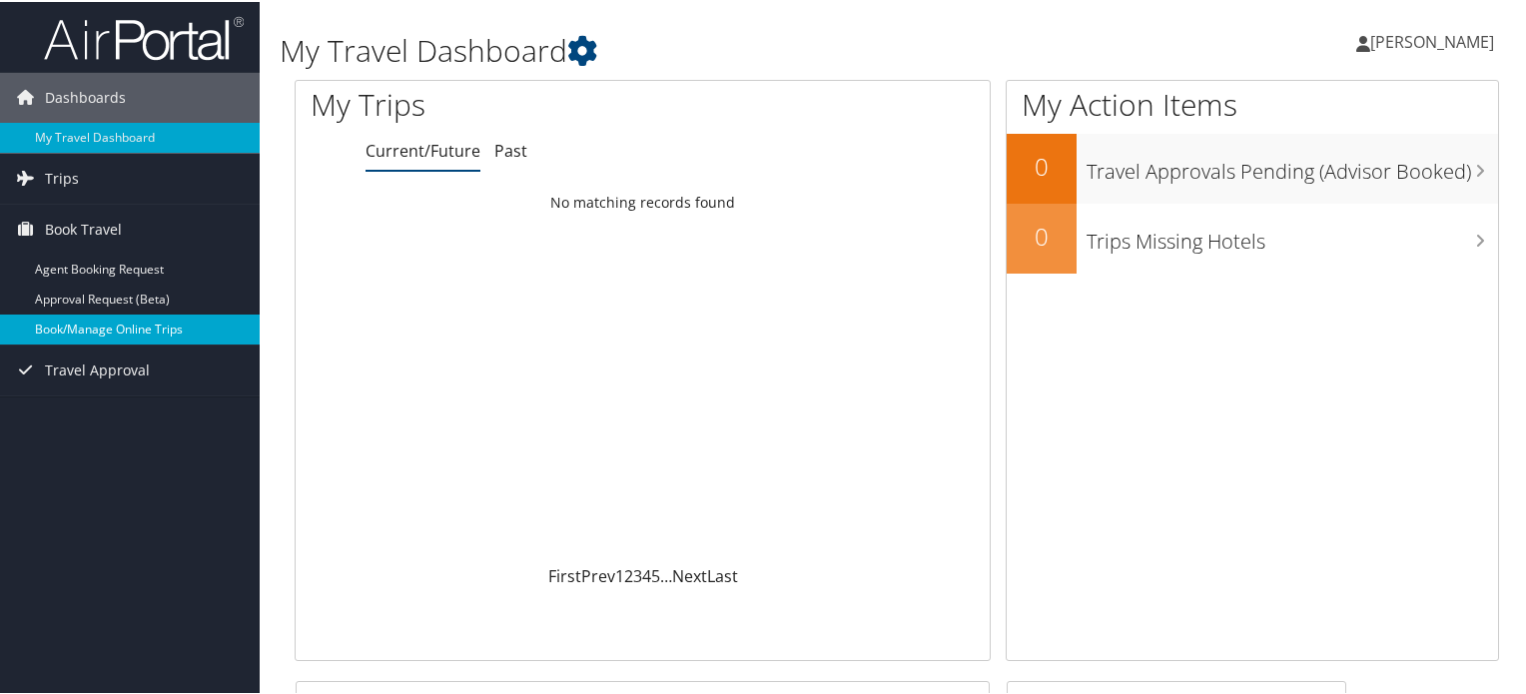 Image resolution: width=1526 pixels, height=694 pixels. What do you see at coordinates (498, 103) in the screenshot?
I see `h1: My Trips` at bounding box center [498, 103].